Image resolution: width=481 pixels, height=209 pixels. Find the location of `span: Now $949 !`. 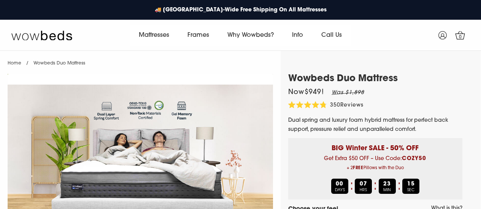

span: Now $949 ! is located at coordinates (306, 93).